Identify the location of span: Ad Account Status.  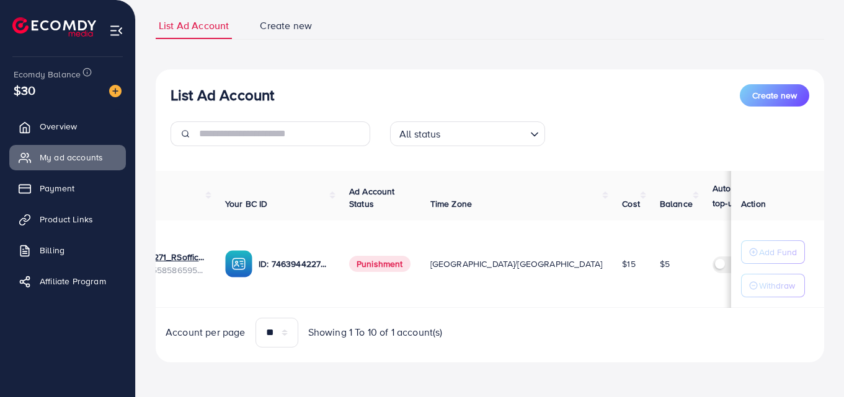
(372, 198).